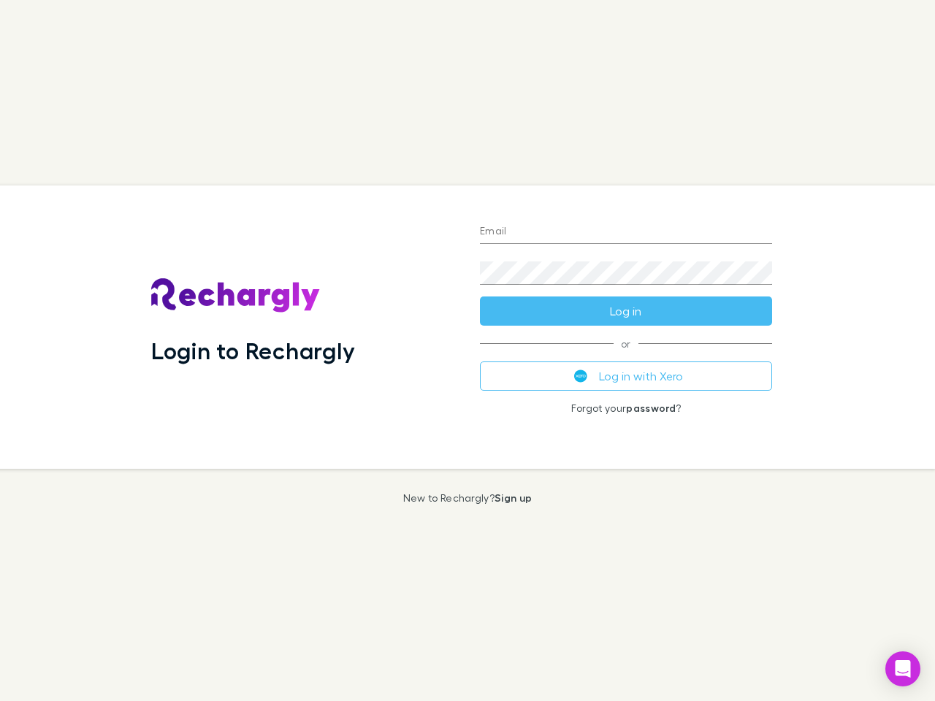  What do you see at coordinates (626, 408) in the screenshot?
I see `p: Forgot your ?` at bounding box center [626, 408].